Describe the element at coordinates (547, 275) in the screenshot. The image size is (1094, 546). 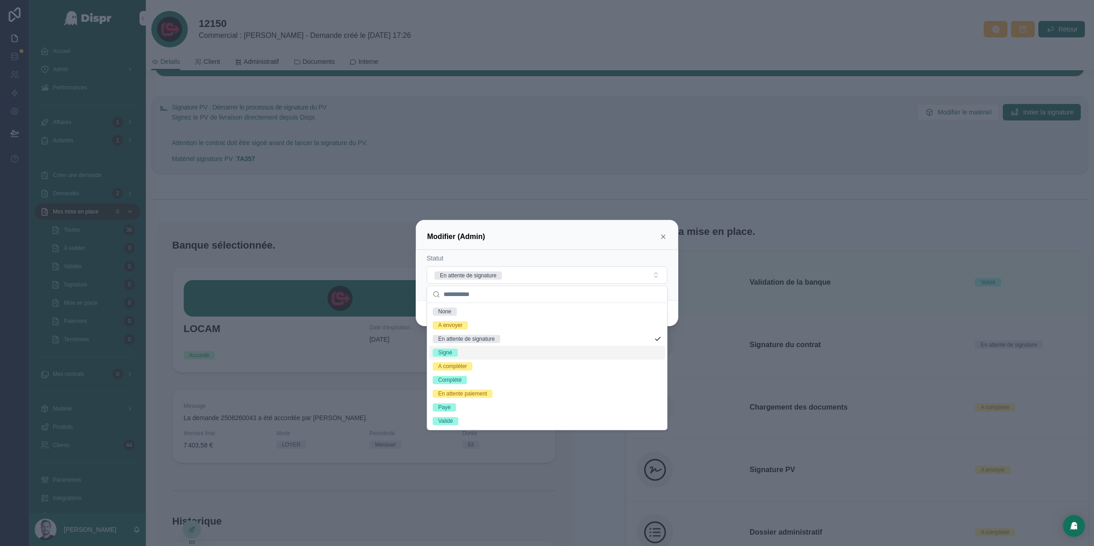
I see `button: Select Button` at that location.